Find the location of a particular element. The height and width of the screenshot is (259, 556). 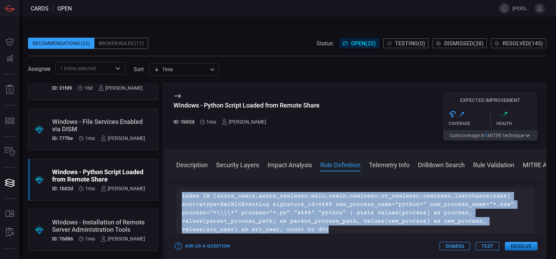

span: open is located at coordinates (64, 8).